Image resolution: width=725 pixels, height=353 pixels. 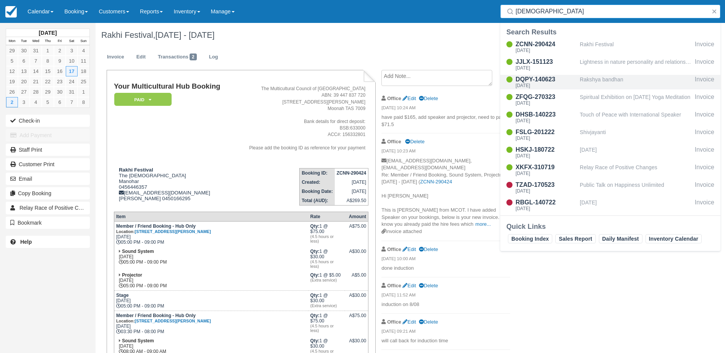 I want to click on a: 5, so click(x=12, y=61).